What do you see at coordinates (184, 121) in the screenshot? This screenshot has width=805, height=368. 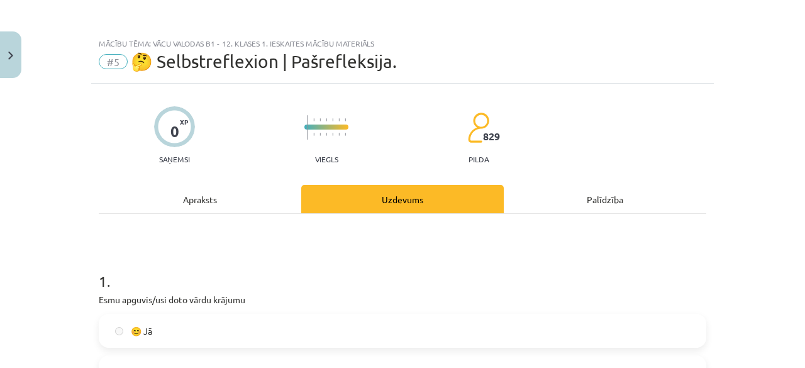 I see `span: XP` at bounding box center [184, 121].